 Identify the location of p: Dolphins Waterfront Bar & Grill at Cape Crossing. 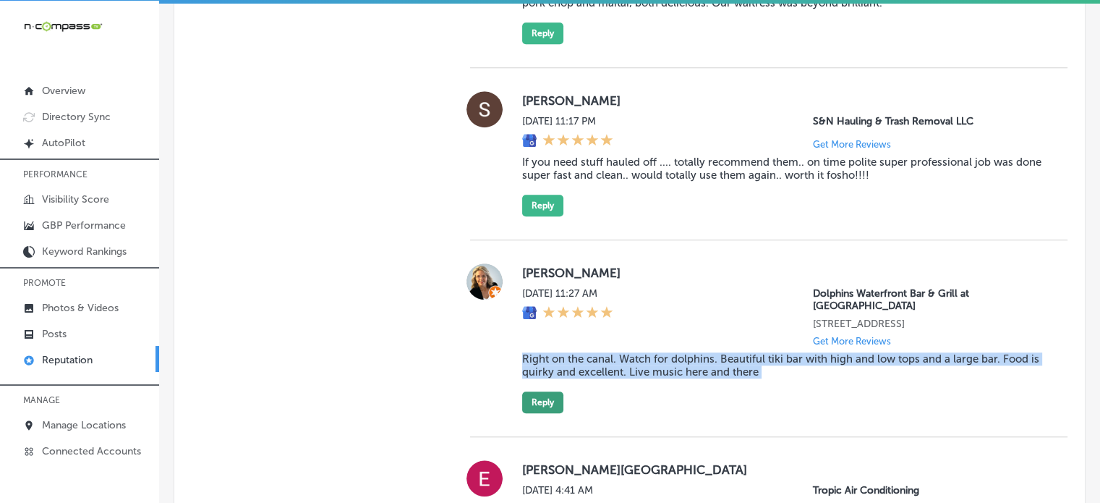
(929, 300).